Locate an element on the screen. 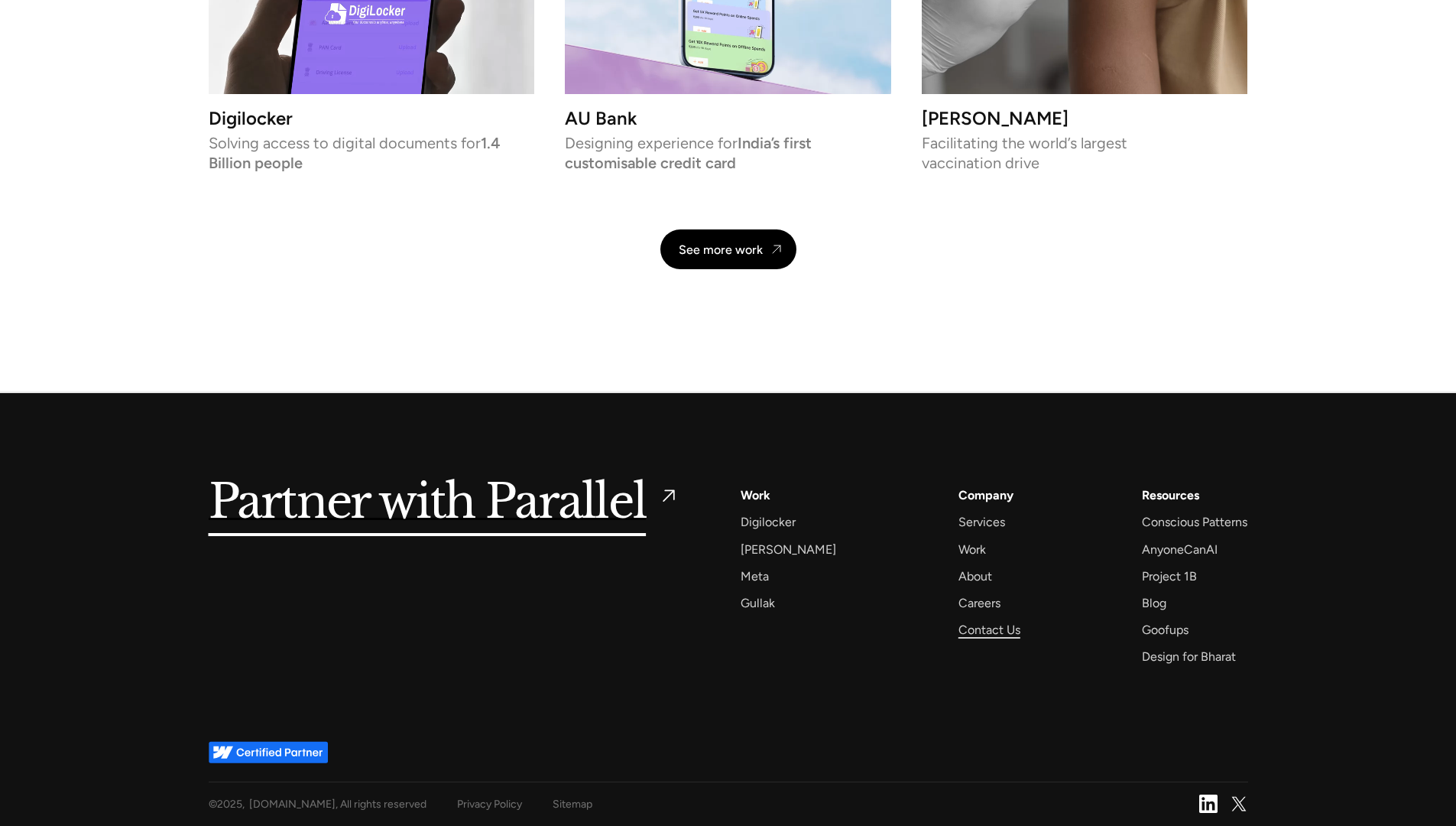  a: Sitemap is located at coordinates (572, 803).